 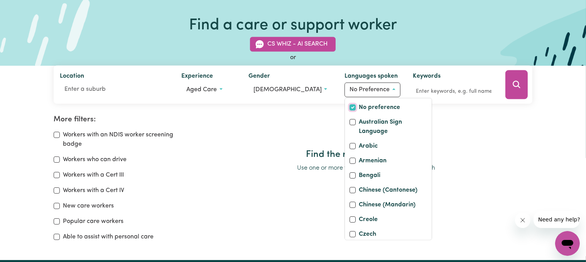 What do you see at coordinates (373, 162) in the screenshot?
I see `label: Armenian` at bounding box center [373, 162].